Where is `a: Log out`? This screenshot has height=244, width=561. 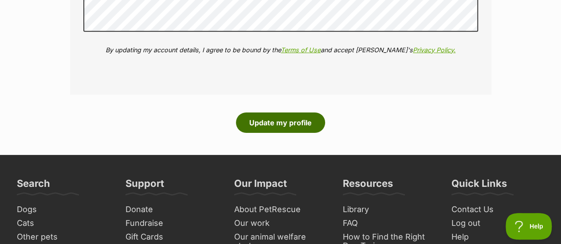 a: Log out is located at coordinates (497, 223).